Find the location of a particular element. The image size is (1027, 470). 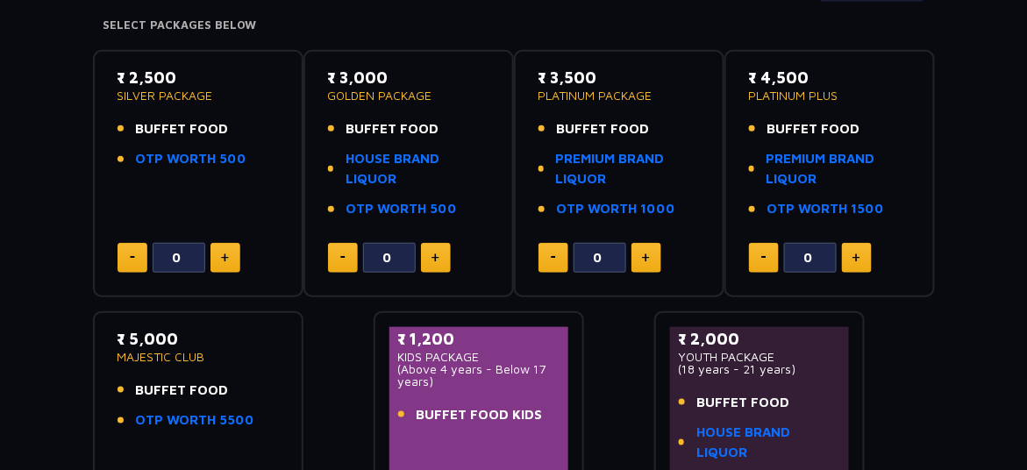

a: OTP WORTH 1500 is located at coordinates (827, 209).